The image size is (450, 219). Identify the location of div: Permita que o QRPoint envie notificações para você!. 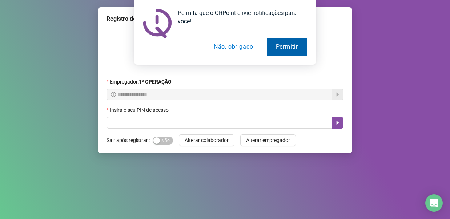
(240, 17).